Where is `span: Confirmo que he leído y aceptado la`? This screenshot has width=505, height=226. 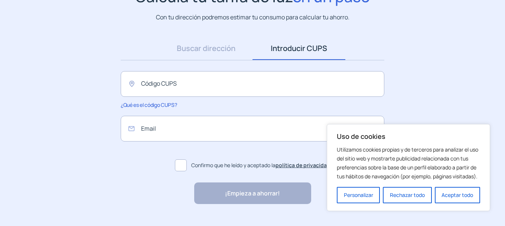 span: Confirmo que he leído y aceptado la is located at coordinates (261, 165).